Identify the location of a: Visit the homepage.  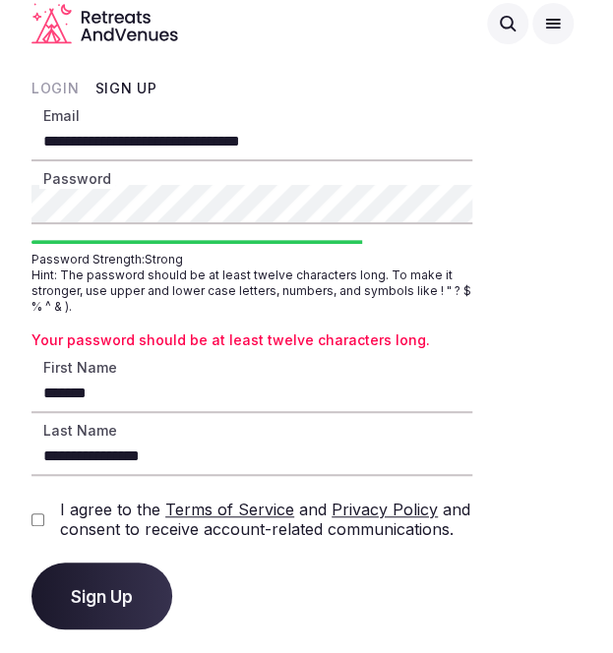
(104, 24).